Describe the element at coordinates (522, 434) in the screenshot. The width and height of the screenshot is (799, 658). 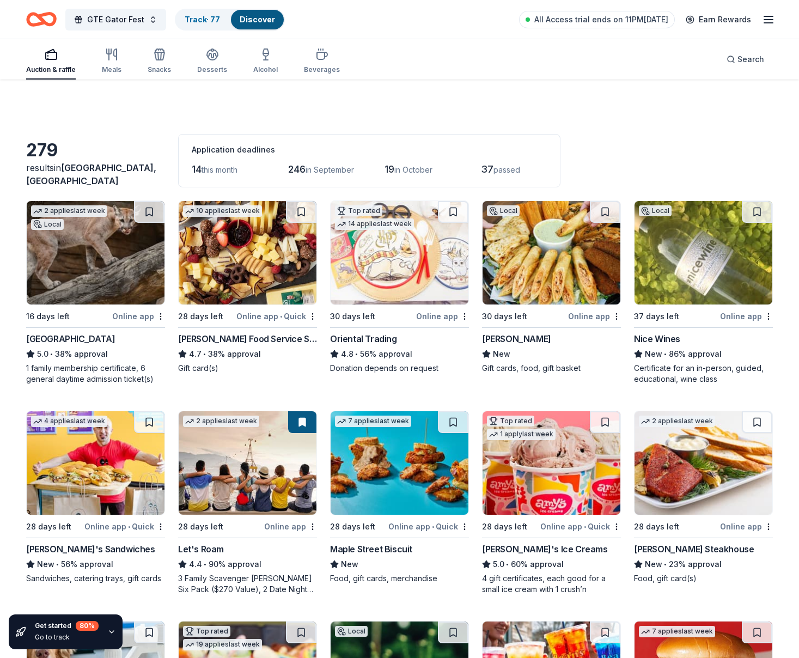
I see `div: 1 apply last week` at that location.